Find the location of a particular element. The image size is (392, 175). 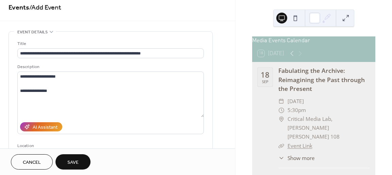

div: Title is located at coordinates (110, 44).